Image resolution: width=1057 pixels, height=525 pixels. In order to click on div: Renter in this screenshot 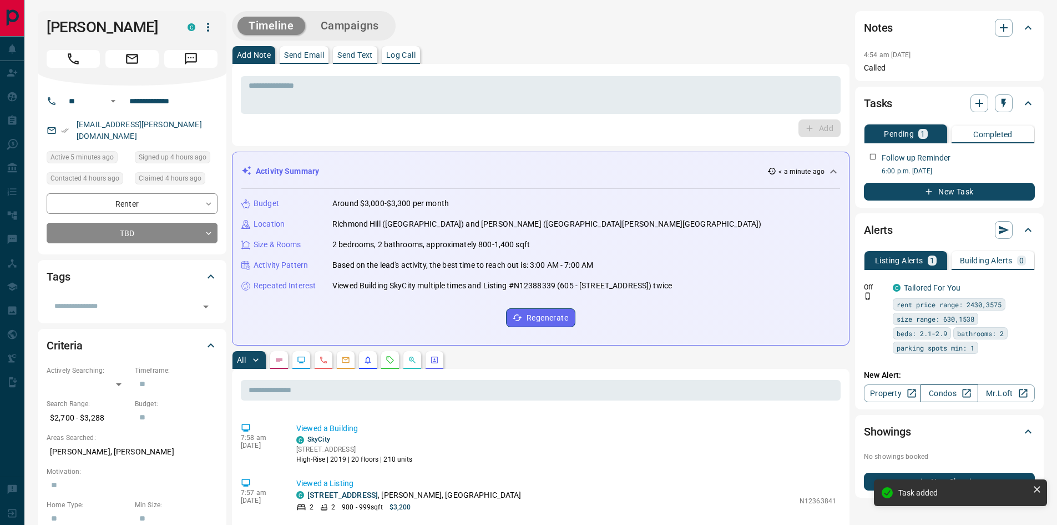, I will do `click(132, 203)`.